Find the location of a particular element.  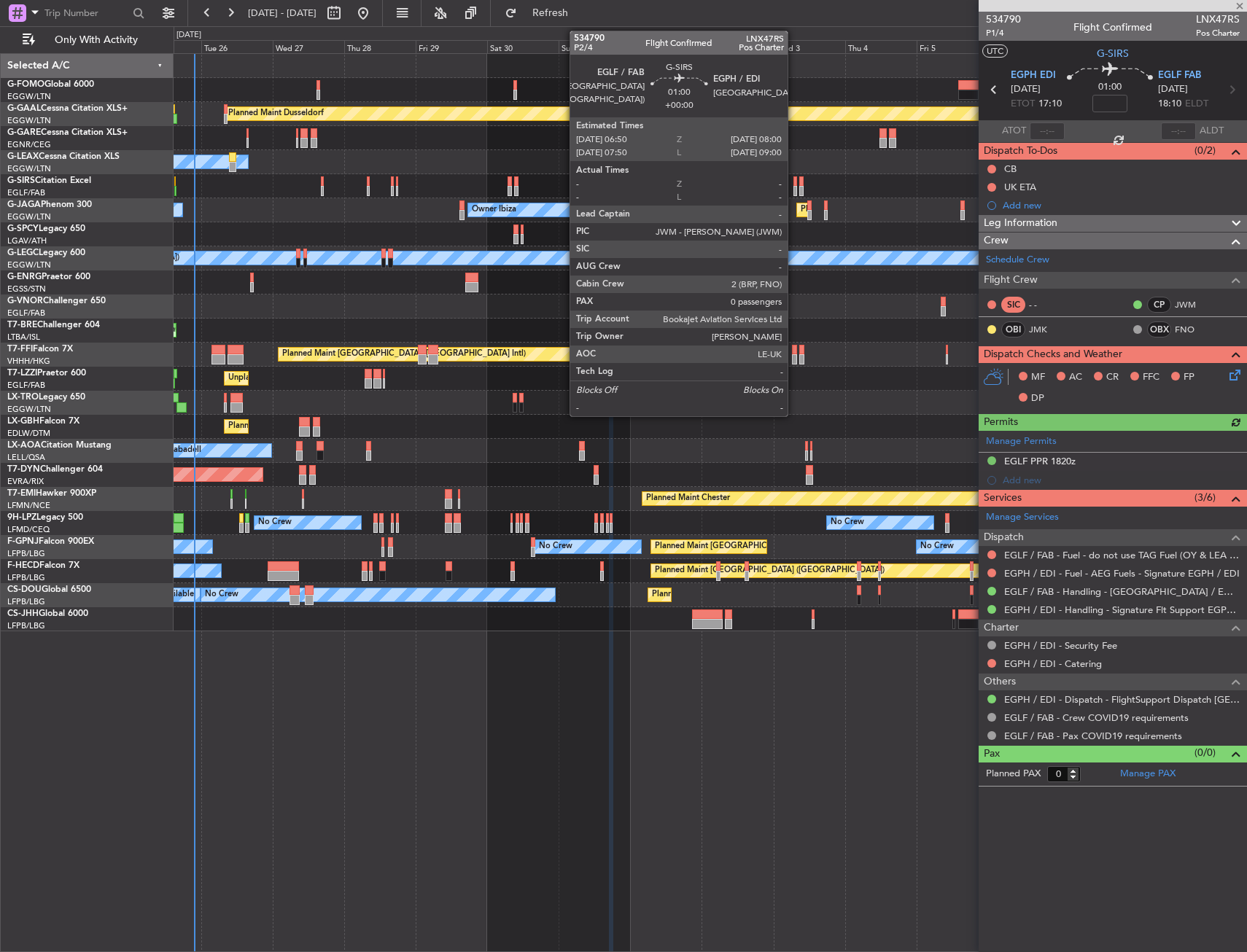

span: G-ENRG is located at coordinates (24, 277).